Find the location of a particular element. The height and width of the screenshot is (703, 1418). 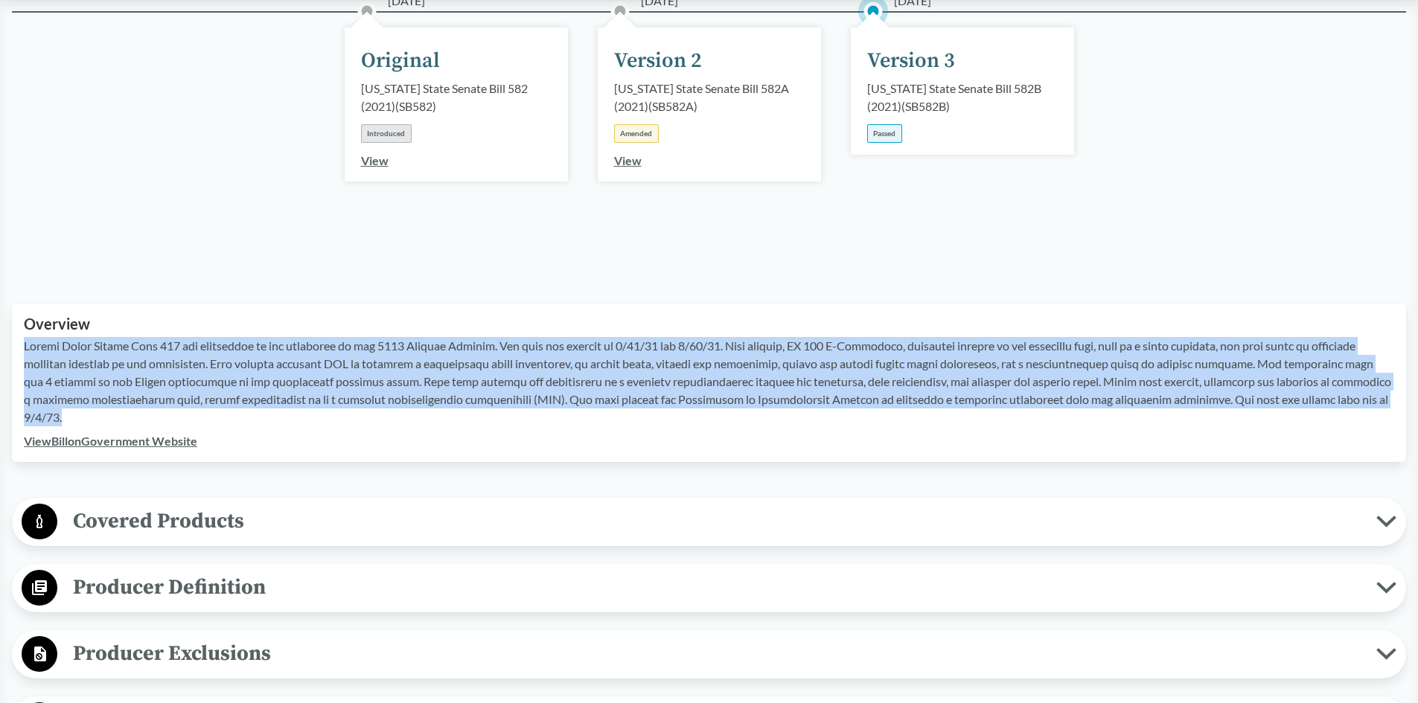

h2: Overview is located at coordinates (709, 324).